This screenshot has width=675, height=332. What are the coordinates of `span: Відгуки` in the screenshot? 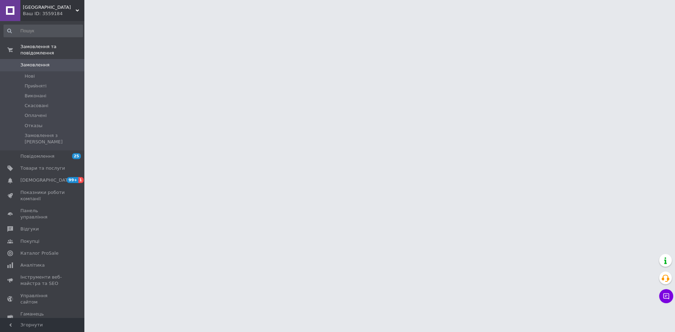 It's located at (30, 229).